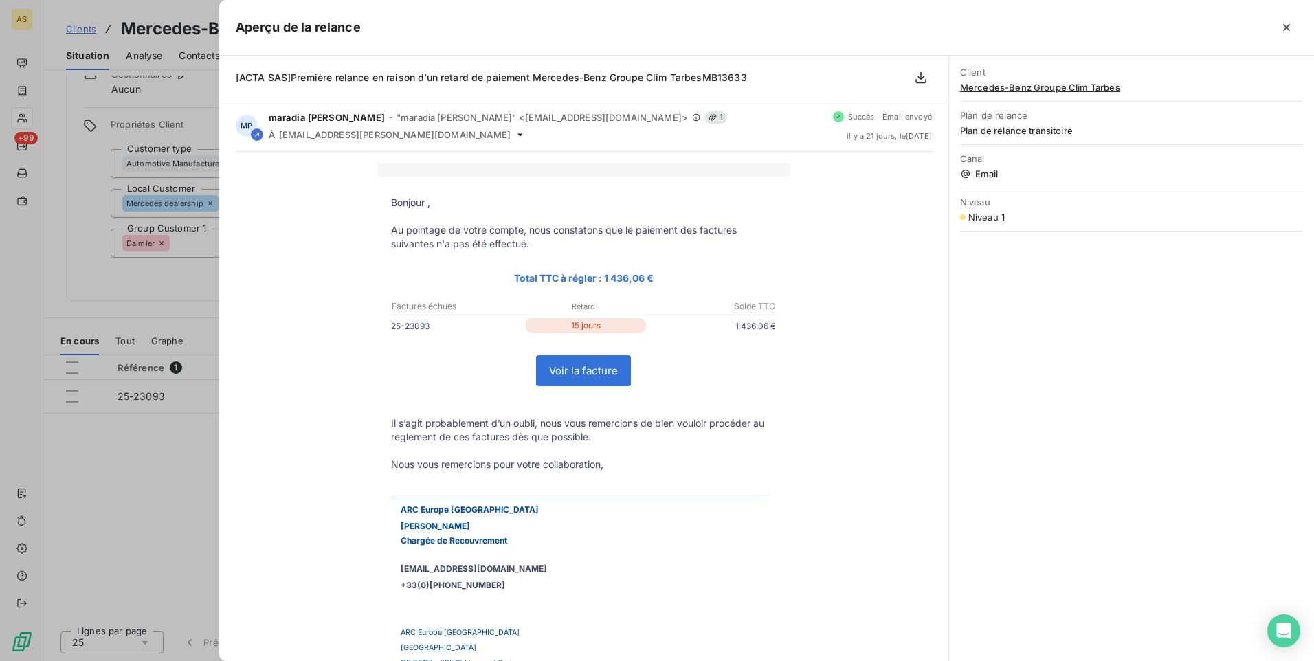 This screenshot has width=1314, height=661. Describe the element at coordinates (584, 307) in the screenshot. I see `p: Retard` at that location.